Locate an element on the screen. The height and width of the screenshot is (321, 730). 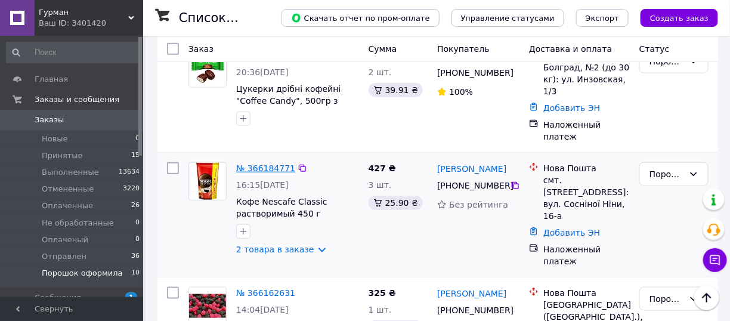
span: 3220 is located at coordinates (131, 189).